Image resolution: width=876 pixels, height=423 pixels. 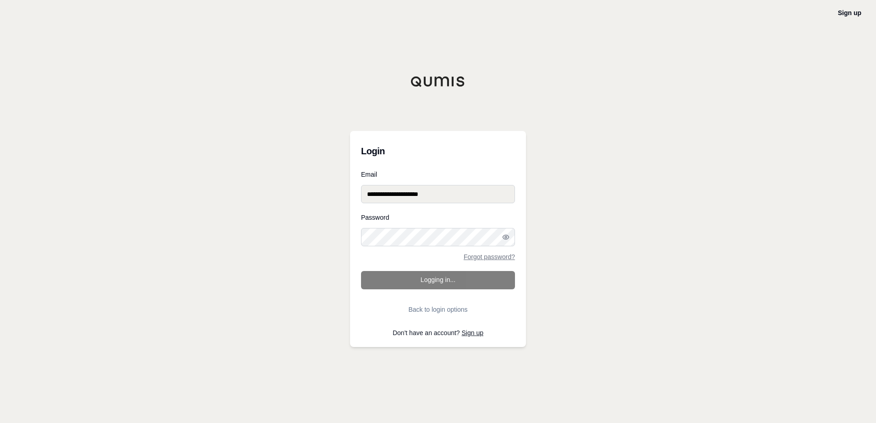 What do you see at coordinates (438, 82) in the screenshot?
I see `img: Qumis` at bounding box center [438, 82].